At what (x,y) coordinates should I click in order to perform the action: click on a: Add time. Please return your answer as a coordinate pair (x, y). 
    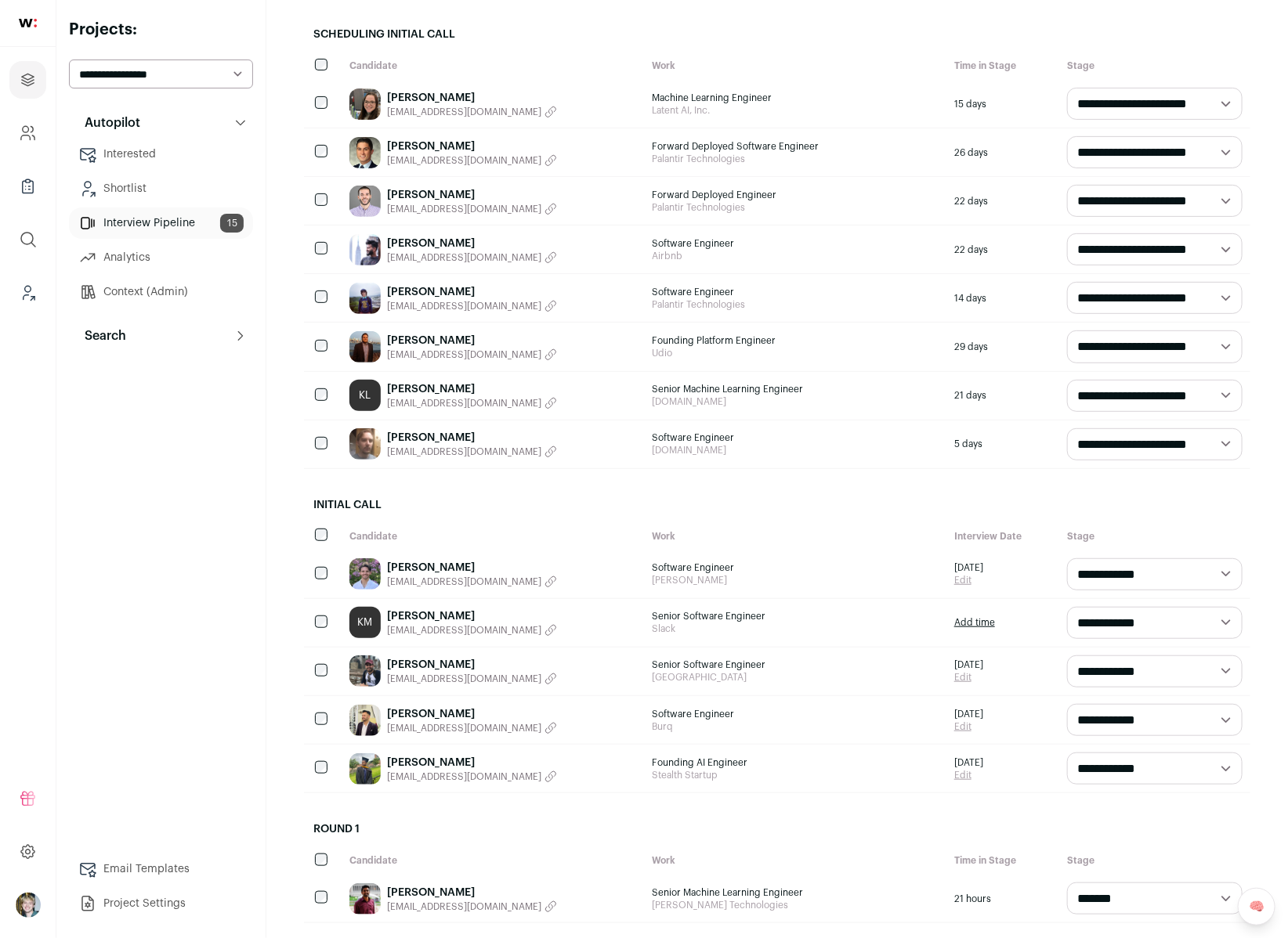
    Looking at the image, I should click on (974, 622).